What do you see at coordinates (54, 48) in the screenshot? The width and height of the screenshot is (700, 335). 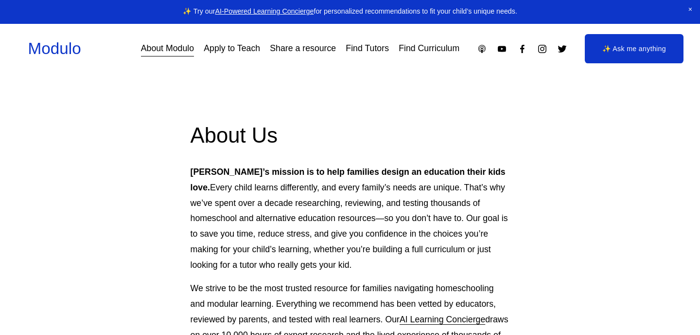 I see `a: Modulo` at bounding box center [54, 48].